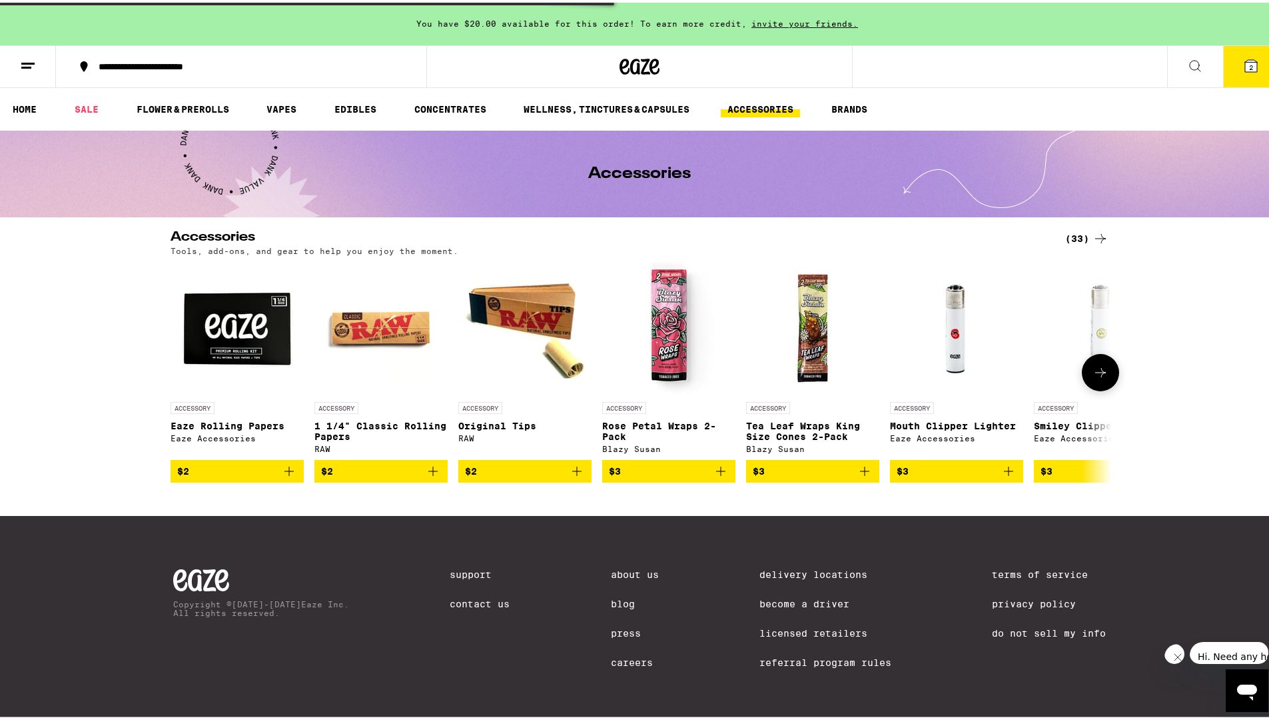 Image resolution: width=1269 pixels, height=720 pixels. What do you see at coordinates (669, 358) in the screenshot?
I see `a: Open page for Rose Petal Wraps 2-Pack from Blazy Susan` at bounding box center [669, 358].